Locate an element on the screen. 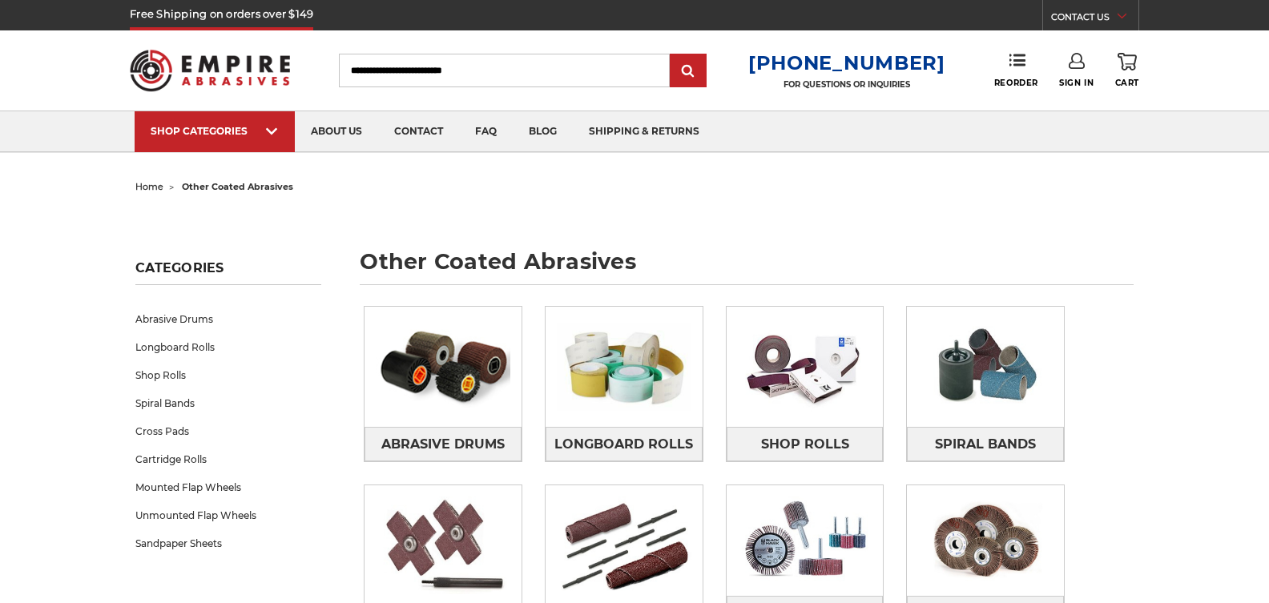 This screenshot has width=1269, height=603. img: Unmounted Flap Wheels is located at coordinates (985, 541).